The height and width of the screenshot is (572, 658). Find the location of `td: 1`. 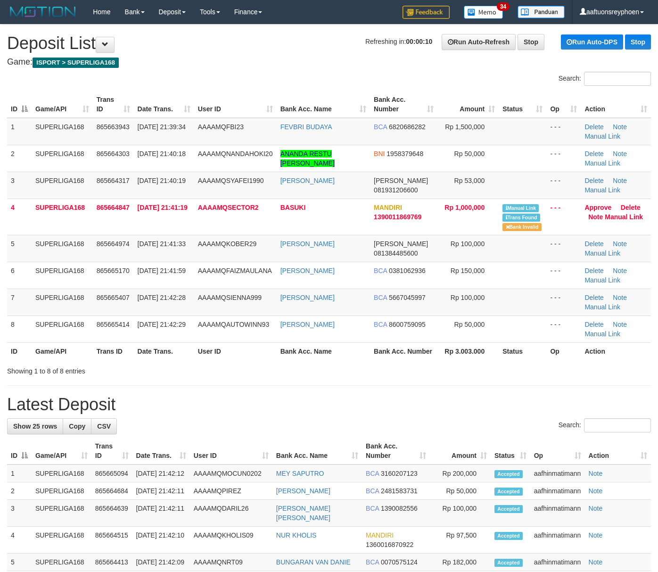

td: 1 is located at coordinates (19, 132).